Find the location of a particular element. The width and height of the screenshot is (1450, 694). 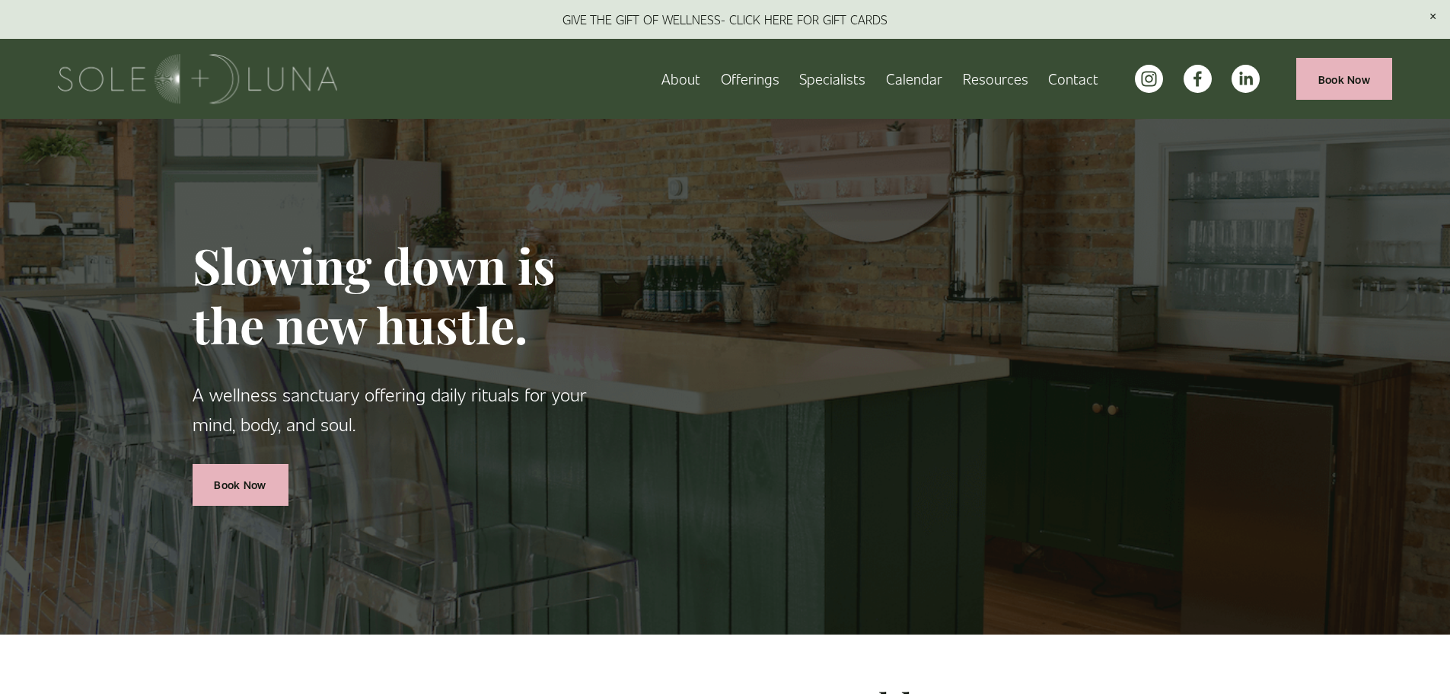

a: About is located at coordinates (681, 78).